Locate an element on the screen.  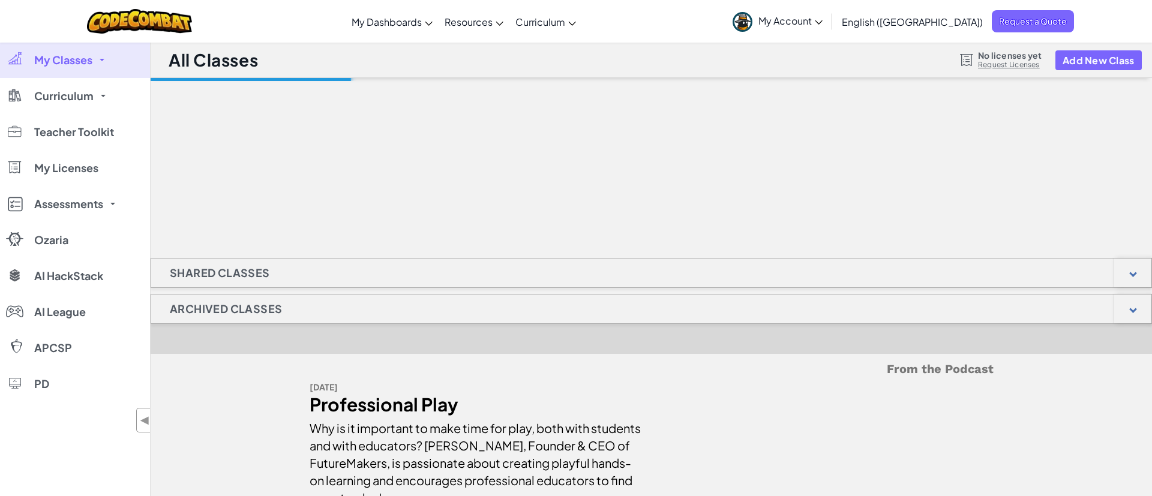
h1: All Classes is located at coordinates (213, 60).